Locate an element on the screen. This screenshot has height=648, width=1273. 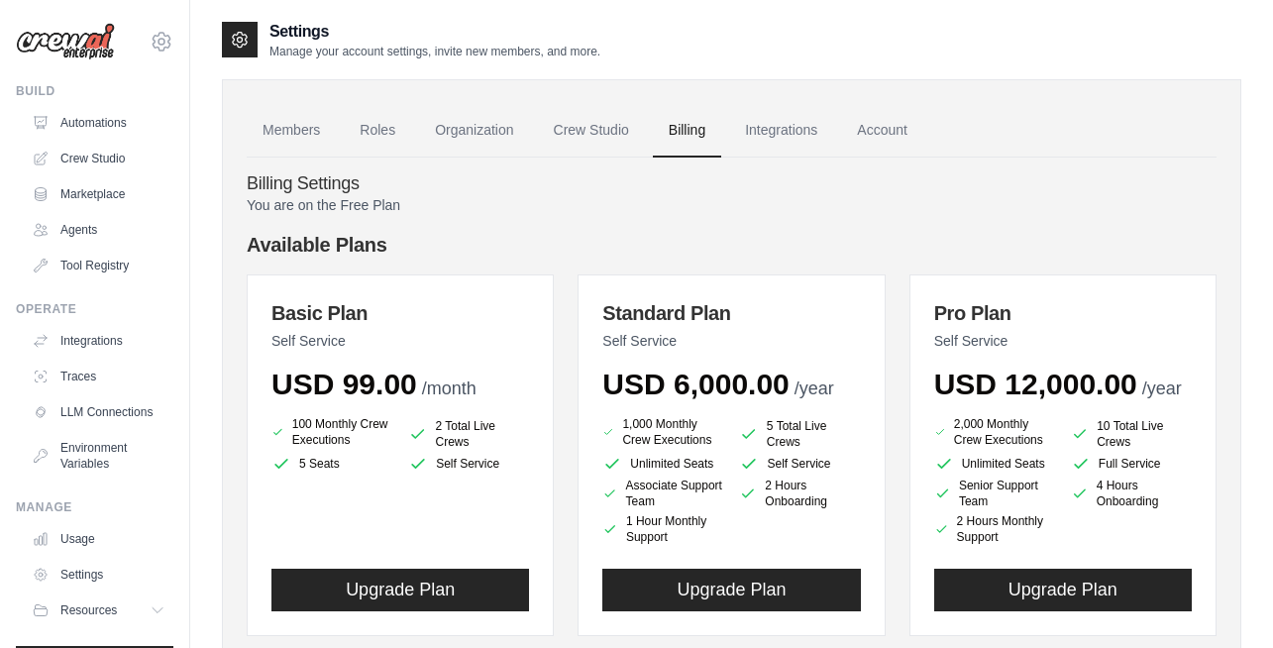
li: 1,000 Monthly Crew Executions is located at coordinates (663, 432).